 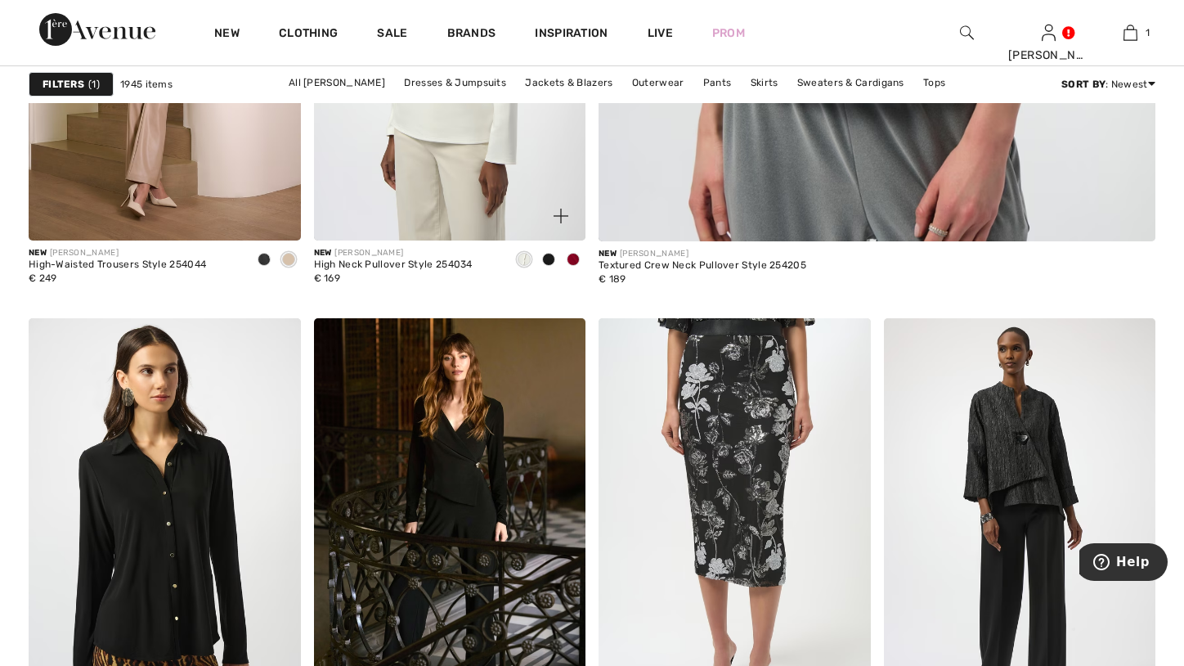 I want to click on span: Inspiration, so click(x=571, y=34).